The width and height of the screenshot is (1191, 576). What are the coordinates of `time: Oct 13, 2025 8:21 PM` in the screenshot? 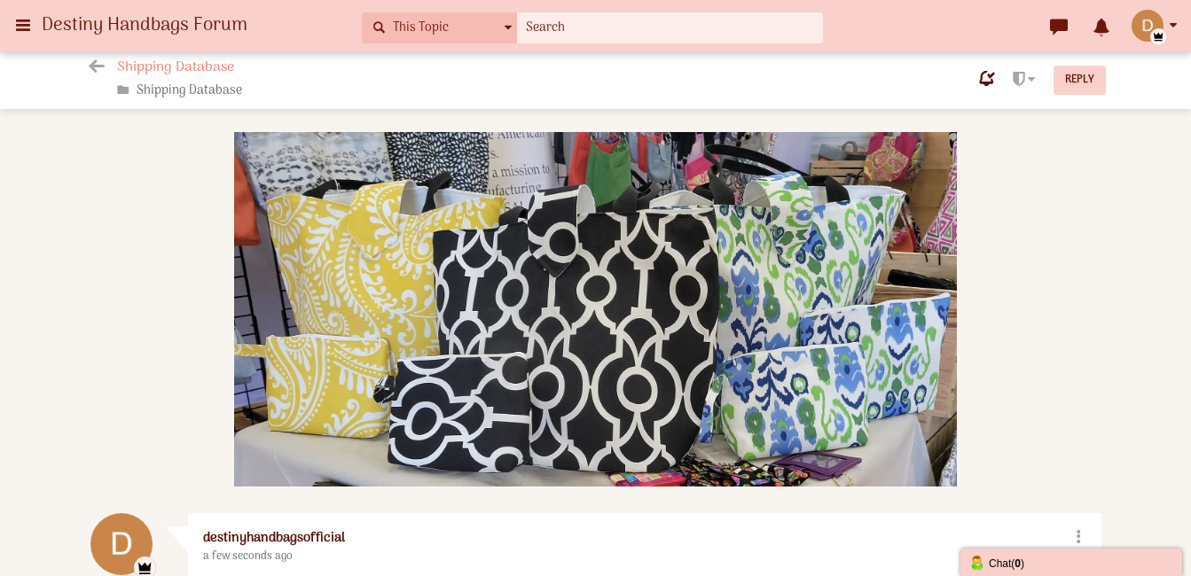 It's located at (247, 557).